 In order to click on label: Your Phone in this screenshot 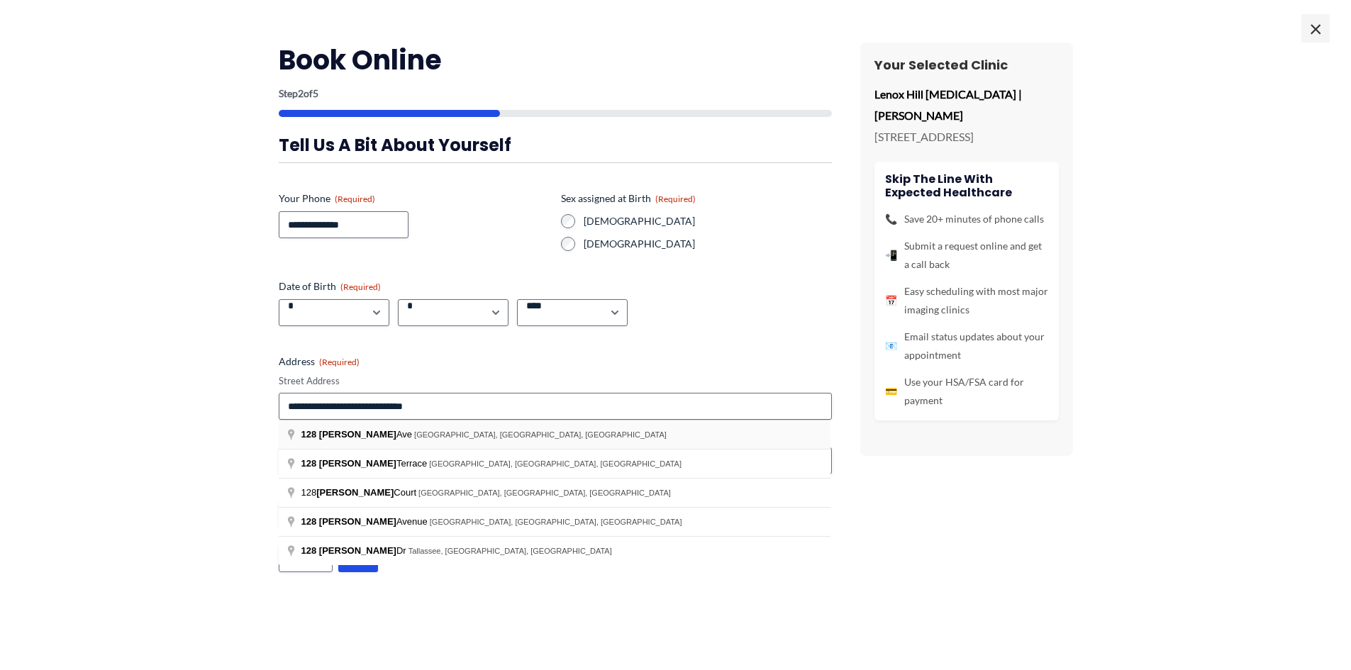, I will do `click(414, 199)`.